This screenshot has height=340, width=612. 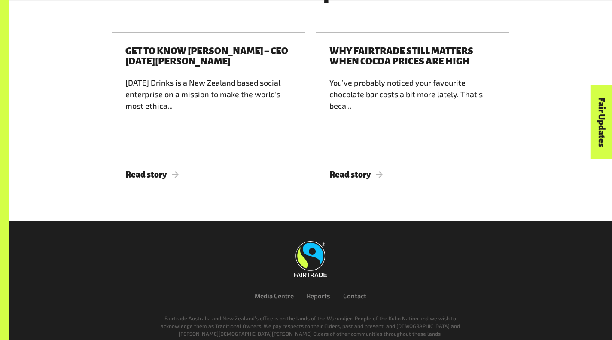 I want to click on p: Fairtrade Australia and New Zealand’s office is on the lands of the Wurundjeri People of the Kuli..., so click(x=311, y=326).